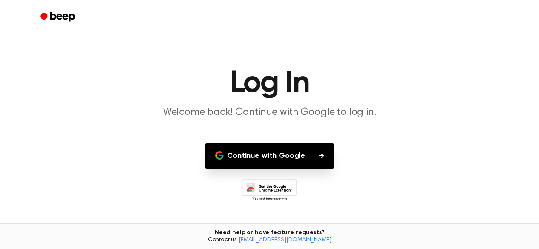  I want to click on button: Continue with Google, so click(269, 156).